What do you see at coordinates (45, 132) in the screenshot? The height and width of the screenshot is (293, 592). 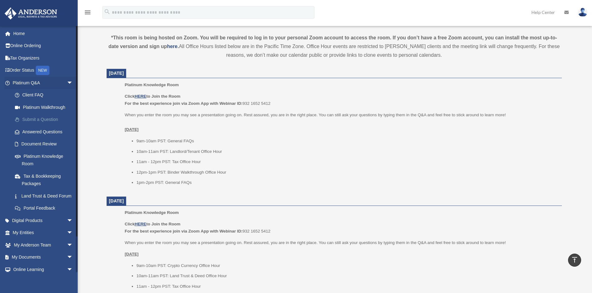 I see `a: Answered Questions` at bounding box center [45, 132].